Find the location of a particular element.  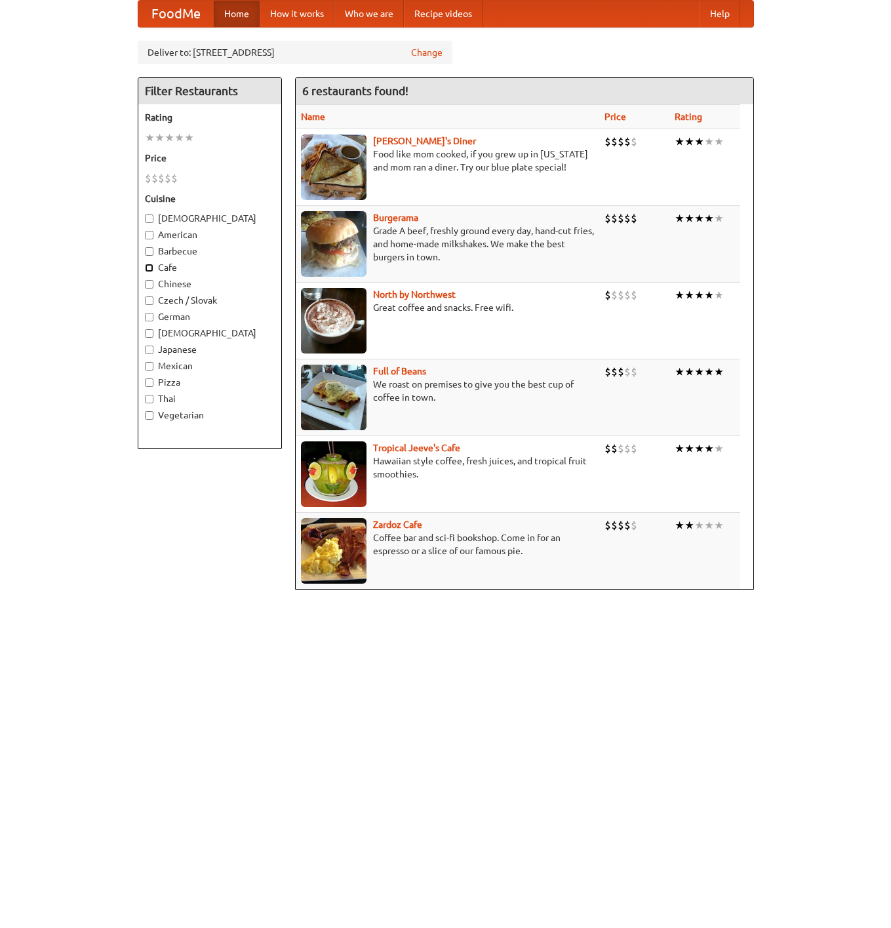

b: Tropical Jeeve's Cafe is located at coordinates (416, 448).